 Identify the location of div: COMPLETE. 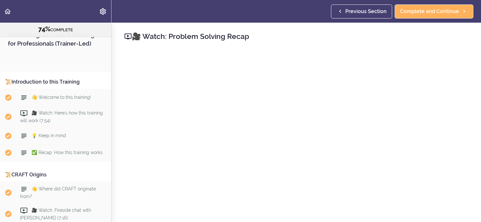
(55, 29).